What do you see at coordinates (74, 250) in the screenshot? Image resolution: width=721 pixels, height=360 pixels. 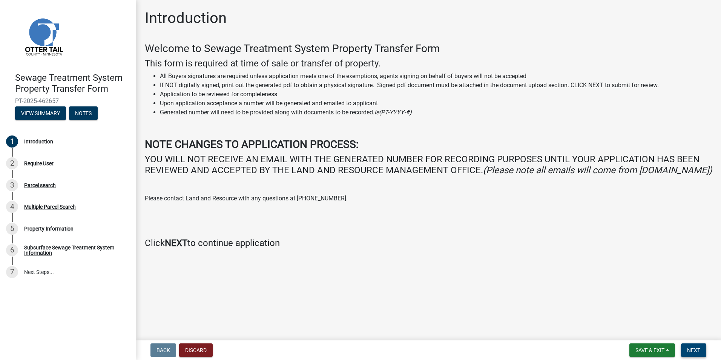 I see `div: Subsurface Sewage Treatment System Information` at bounding box center [74, 250].